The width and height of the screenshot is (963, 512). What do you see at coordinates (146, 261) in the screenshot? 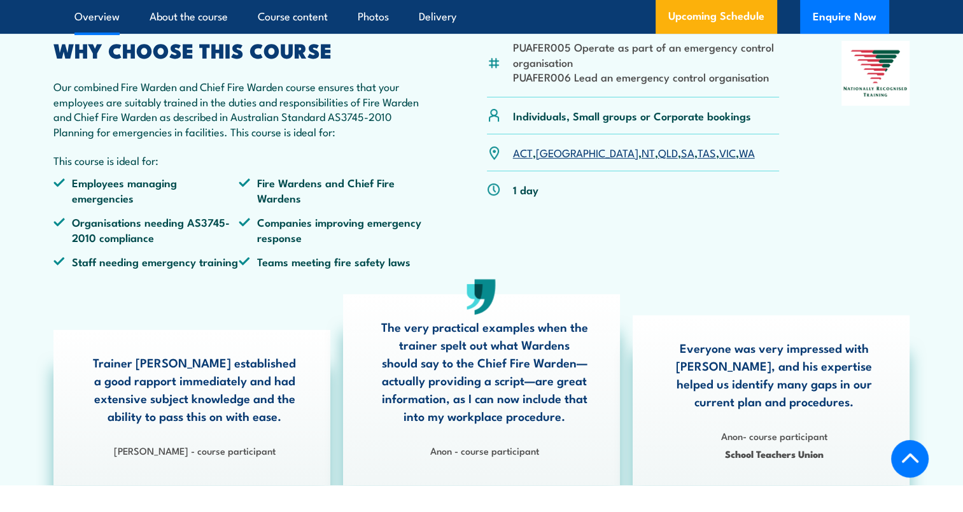
I see `li: Staff needing emergency training` at bounding box center [146, 261].